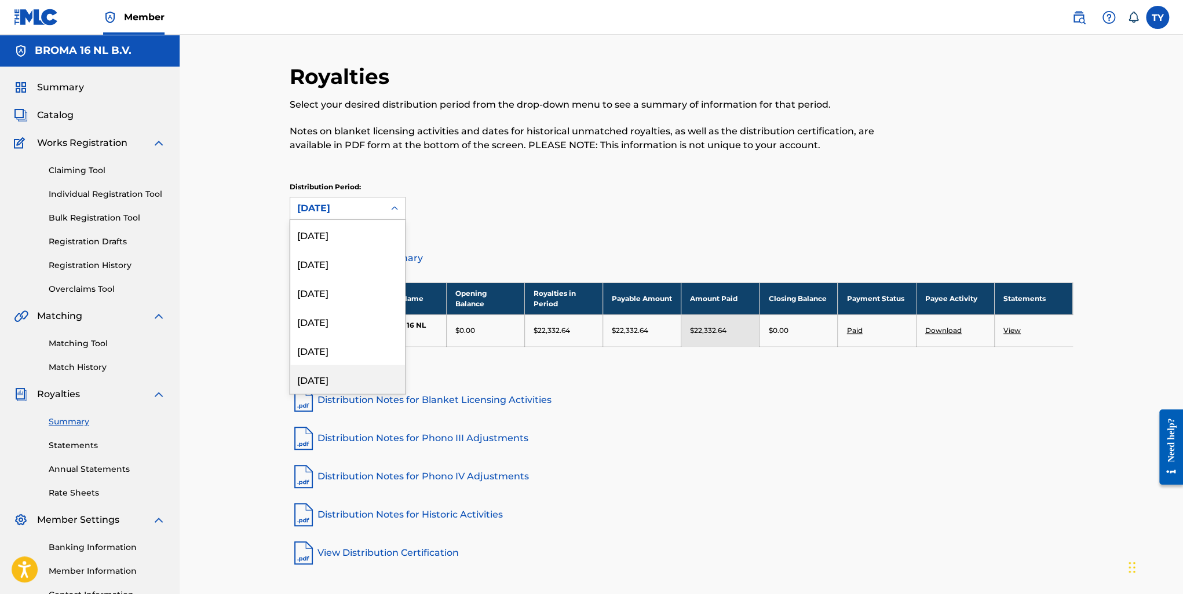 The image size is (1183, 594). I want to click on img: Royalties, so click(21, 395).